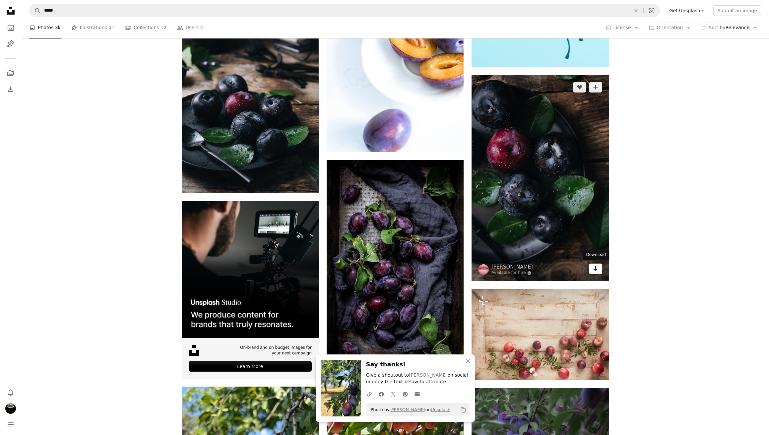  Describe the element at coordinates (11, 11) in the screenshot. I see `a: Home — Unsplash` at that location.